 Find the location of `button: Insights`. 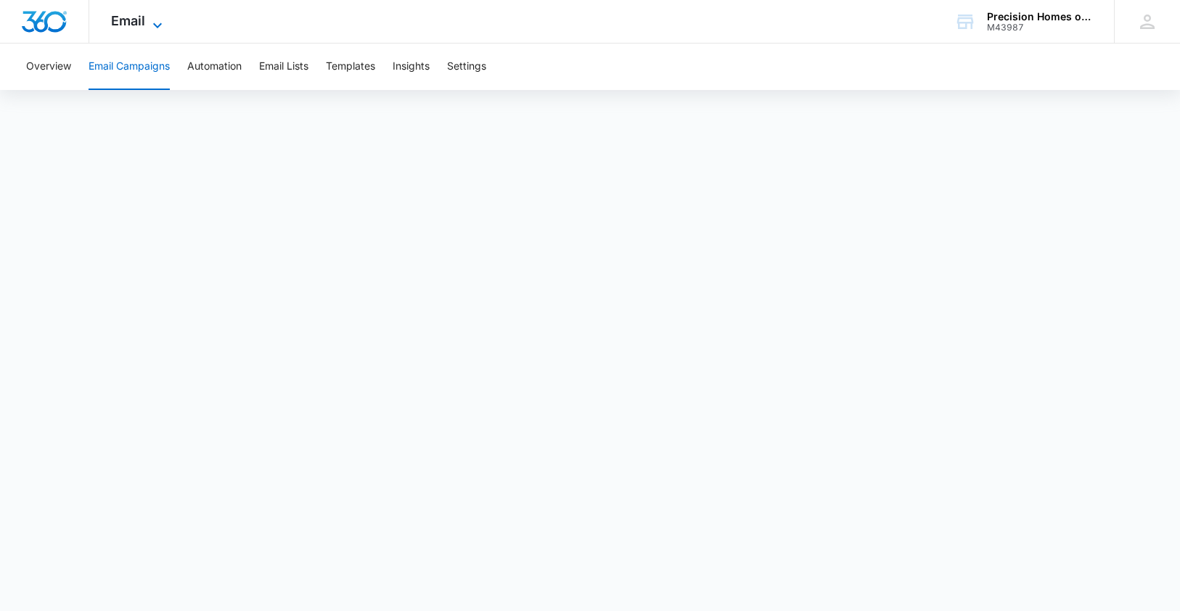

button: Insights is located at coordinates (411, 67).